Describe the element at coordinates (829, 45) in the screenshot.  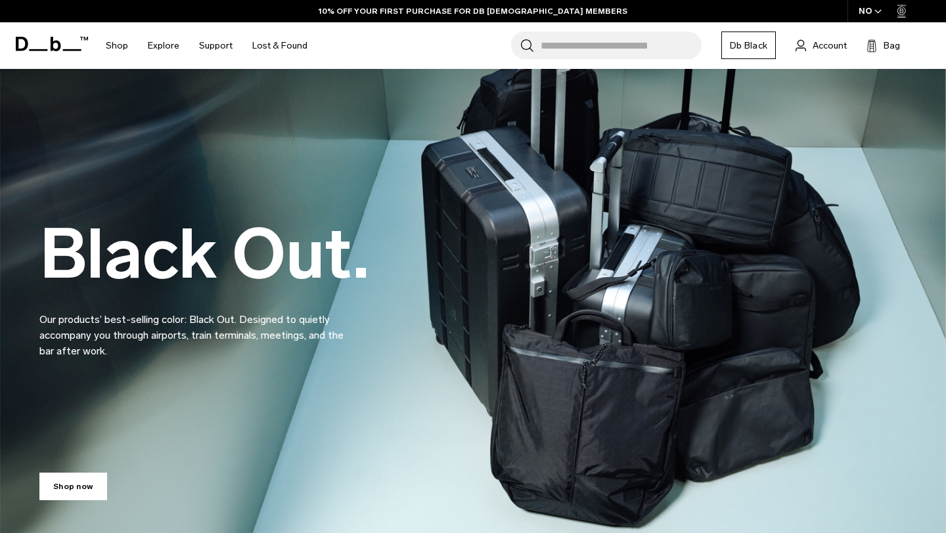
I see `span: Account` at that location.